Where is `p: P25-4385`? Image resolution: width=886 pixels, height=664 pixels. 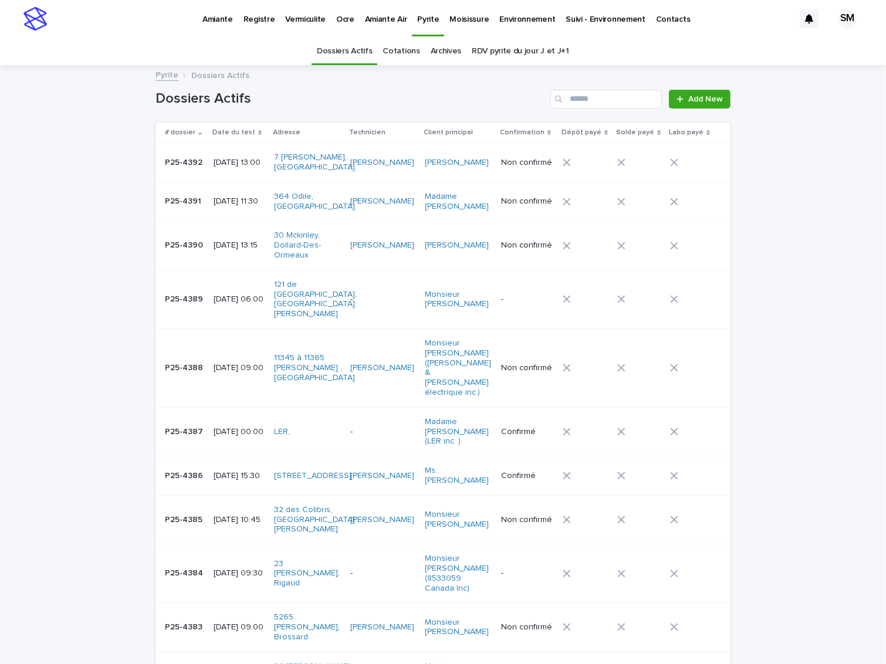 p: P25-4385 is located at coordinates (185, 519).